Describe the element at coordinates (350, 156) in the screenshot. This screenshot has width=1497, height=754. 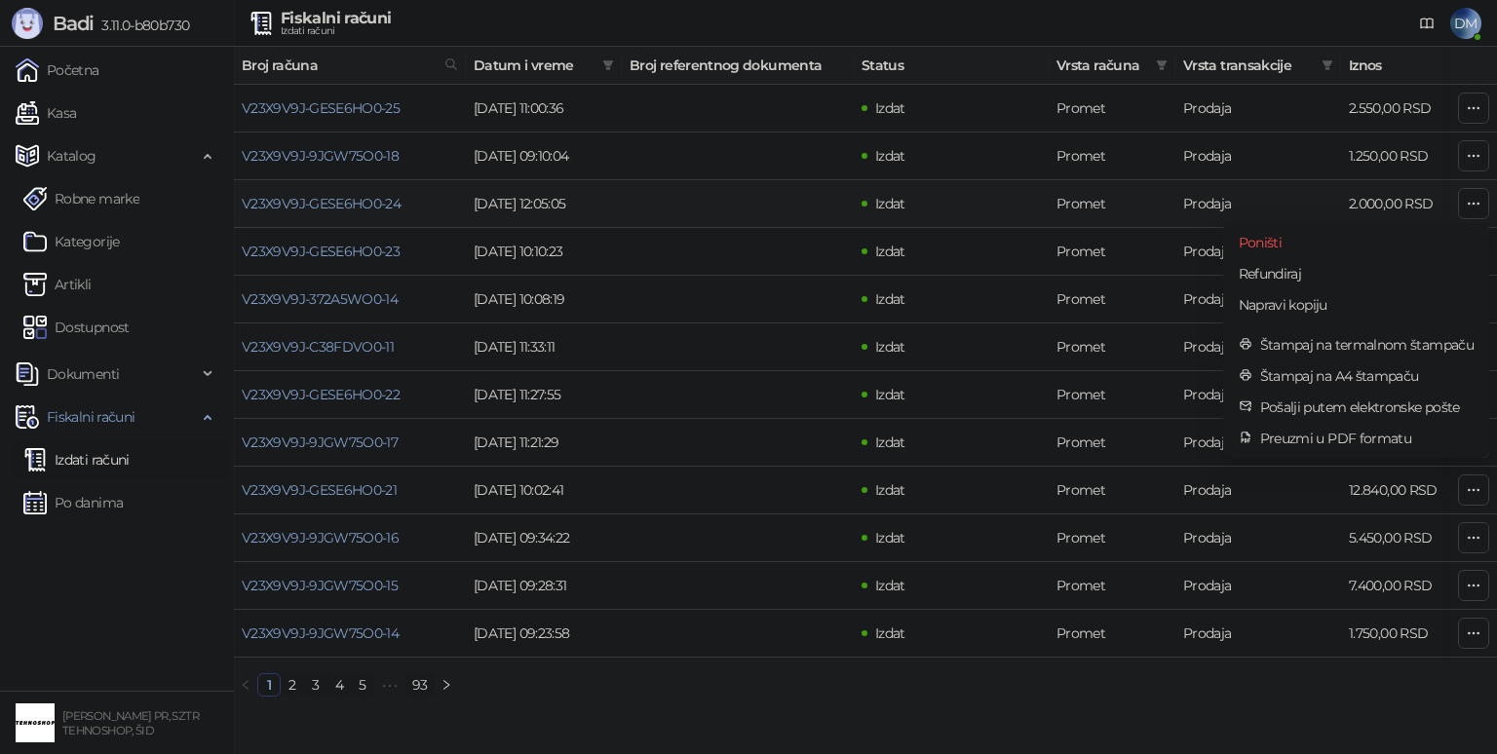
I see `td: V23X9V9J-9JGW75O0-18` at that location.